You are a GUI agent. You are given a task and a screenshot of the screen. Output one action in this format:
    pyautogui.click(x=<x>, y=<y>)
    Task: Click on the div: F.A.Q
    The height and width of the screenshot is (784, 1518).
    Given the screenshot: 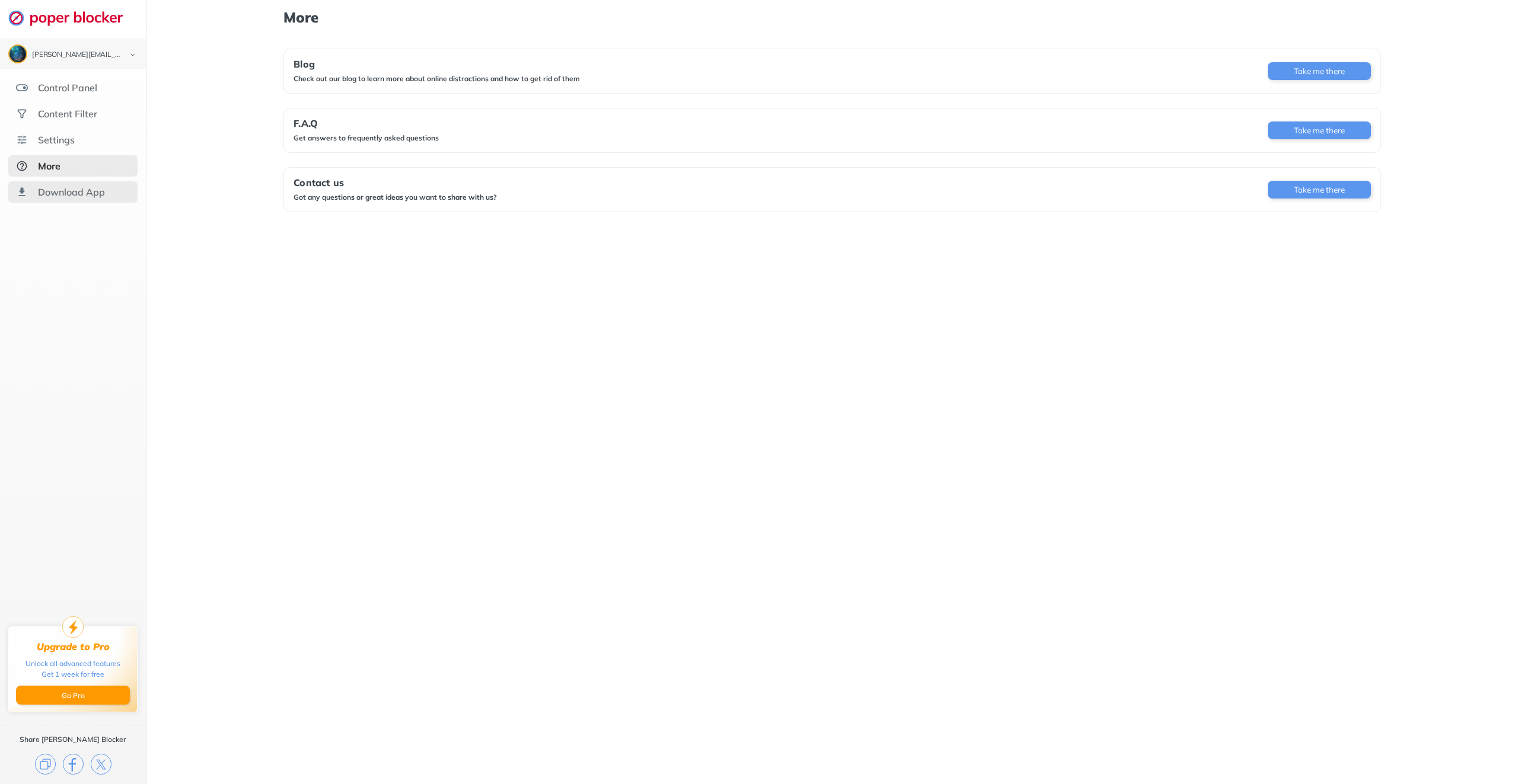 What is the action you would take?
    pyautogui.click(x=366, y=124)
    